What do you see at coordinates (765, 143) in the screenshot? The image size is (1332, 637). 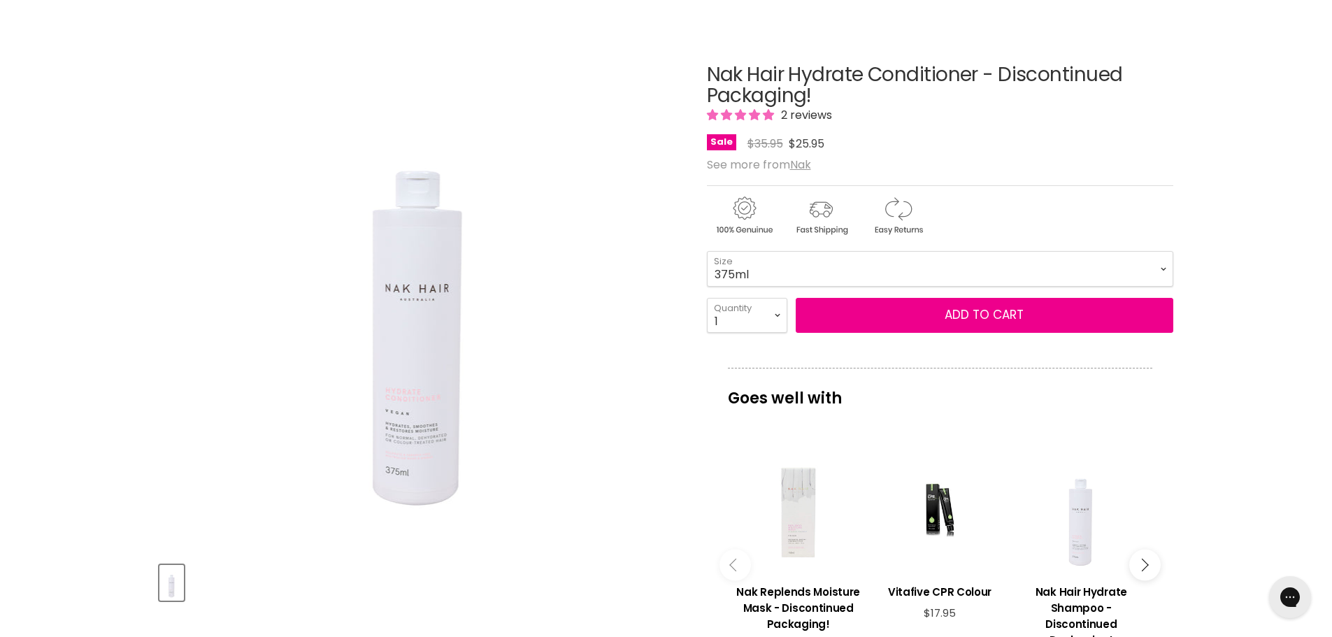 I see `span: $35.95` at bounding box center [765, 143].